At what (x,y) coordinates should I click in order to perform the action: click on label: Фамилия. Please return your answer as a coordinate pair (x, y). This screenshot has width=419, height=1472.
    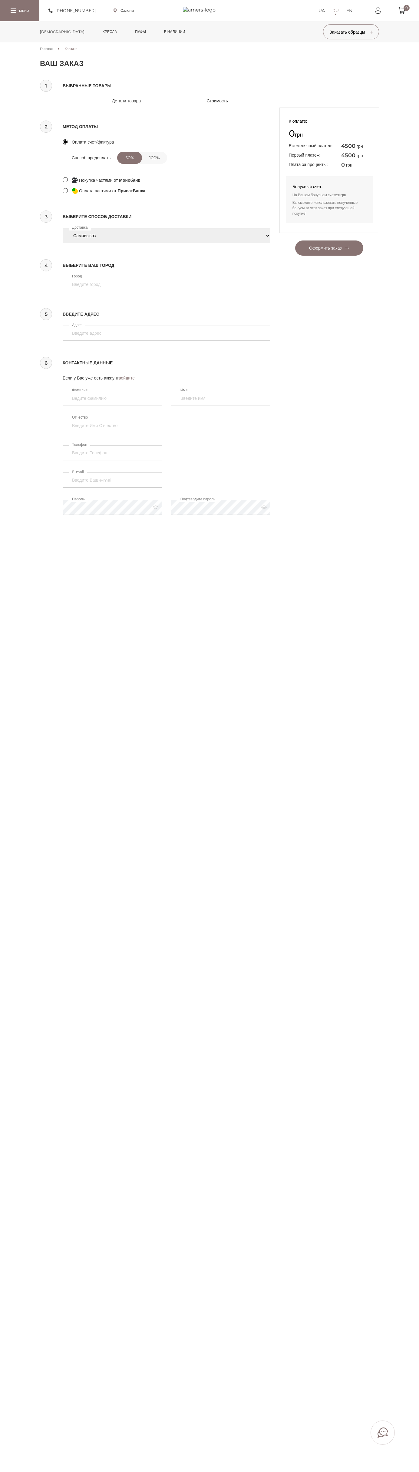
    Looking at the image, I should click on (80, 390).